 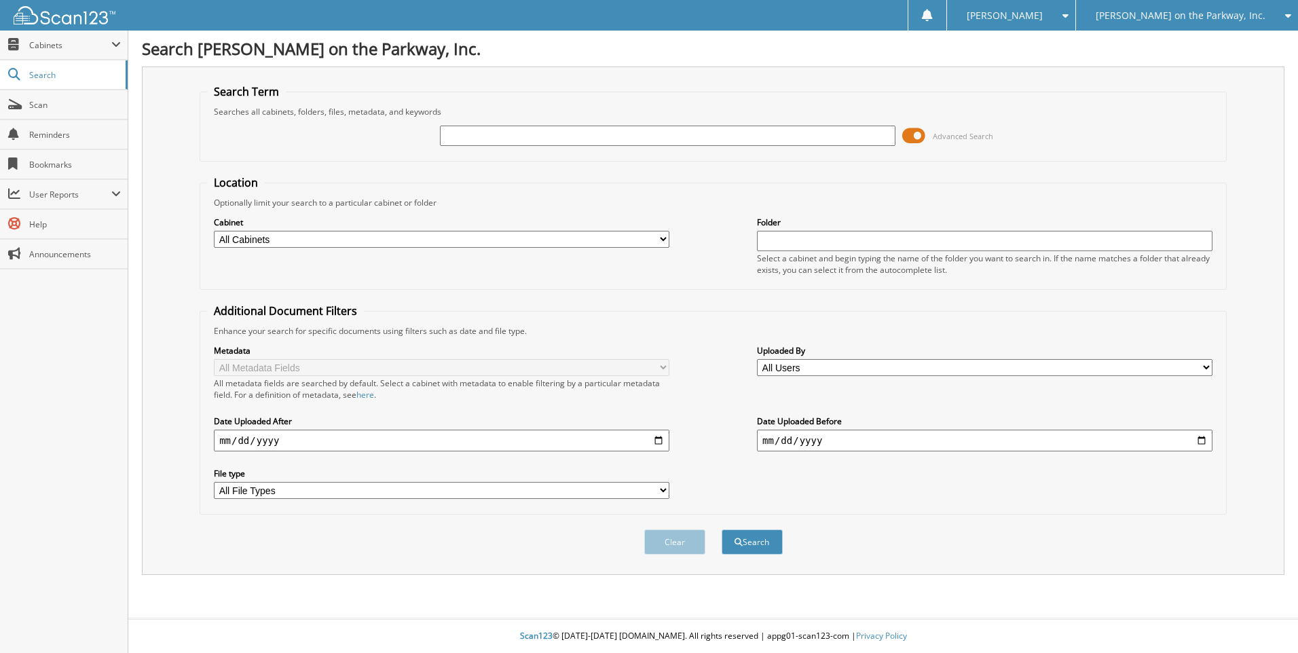 What do you see at coordinates (1264, 621) in the screenshot?
I see `div: Chat Widget` at bounding box center [1264, 621].